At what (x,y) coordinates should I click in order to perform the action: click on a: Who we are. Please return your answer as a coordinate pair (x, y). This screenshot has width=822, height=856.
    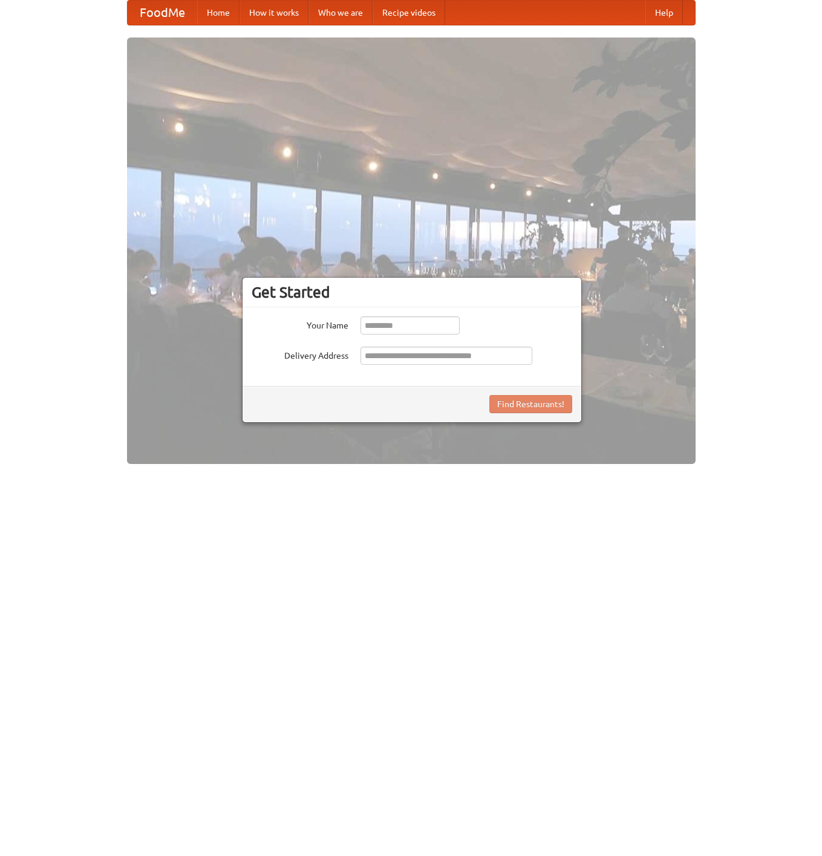
    Looking at the image, I should click on (340, 13).